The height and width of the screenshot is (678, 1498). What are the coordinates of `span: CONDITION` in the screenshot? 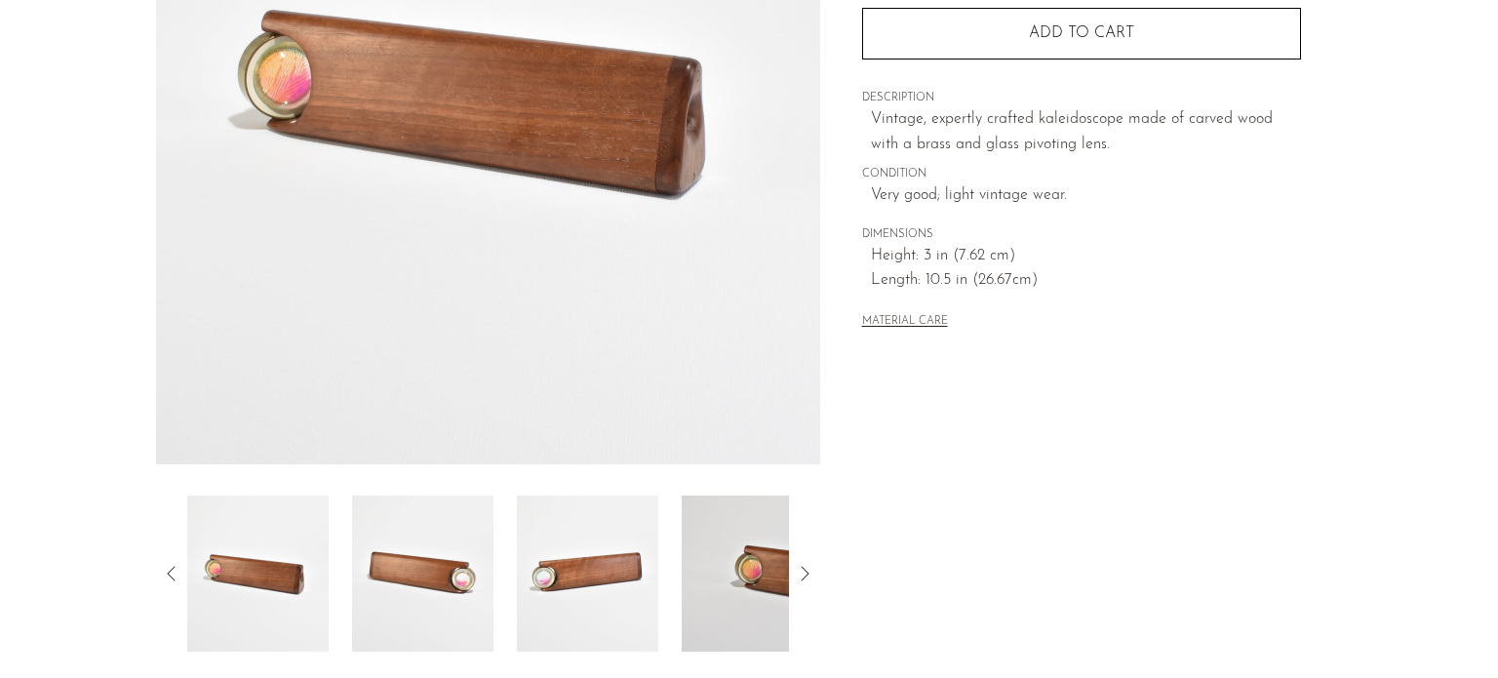 It's located at (1082, 175).